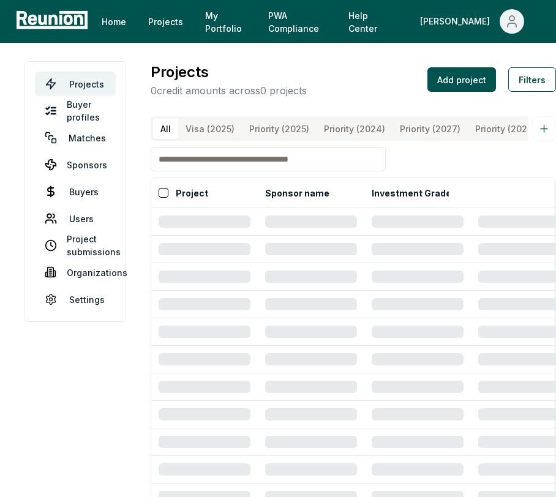 This screenshot has width=556, height=497. What do you see at coordinates (165, 129) in the screenshot?
I see `button: All` at bounding box center [165, 129].